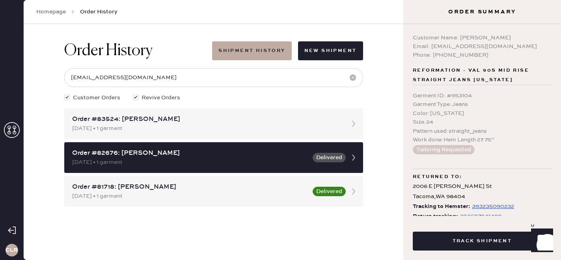 The height and width of the screenshot is (260, 561). Describe the element at coordinates (443, 150) in the screenshot. I see `button: Tailoring Requested` at that location.